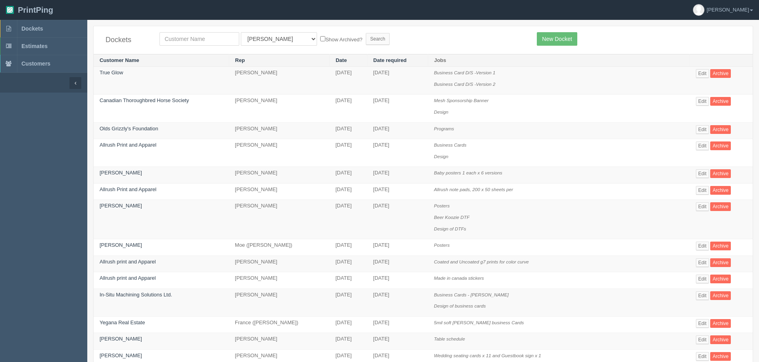  Describe the element at coordinates (459, 277) in the screenshot. I see `i: Made in canada stickers` at that location.